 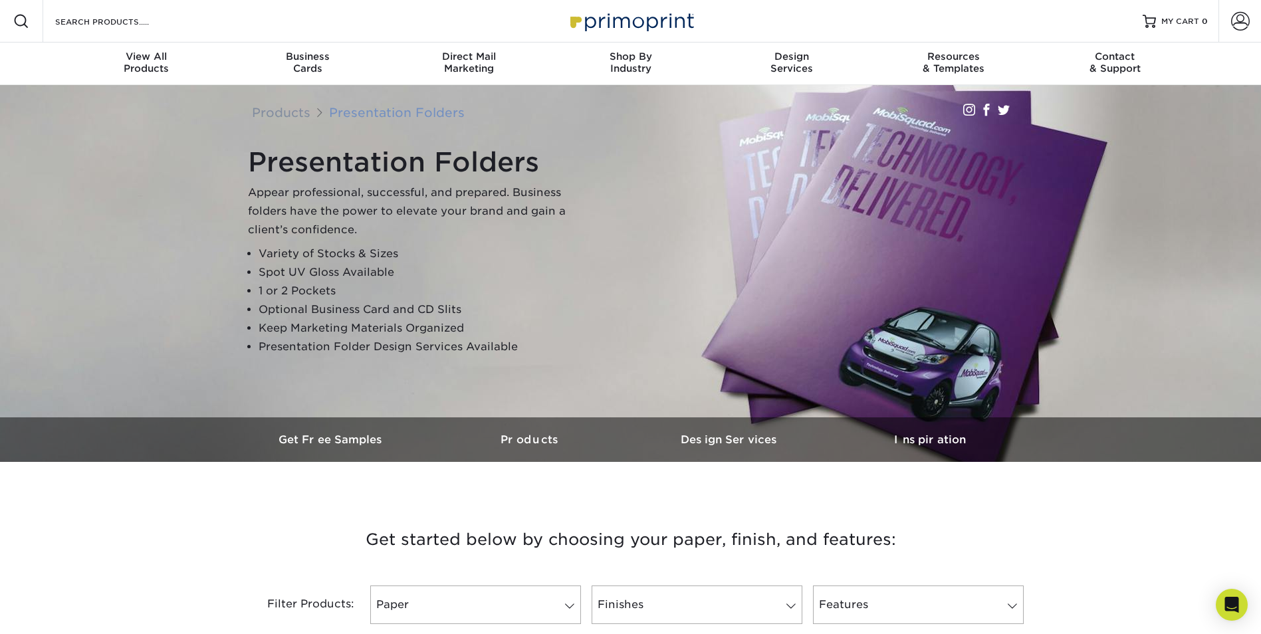 I want to click on div: Open Intercom Messenger, so click(x=1232, y=605).